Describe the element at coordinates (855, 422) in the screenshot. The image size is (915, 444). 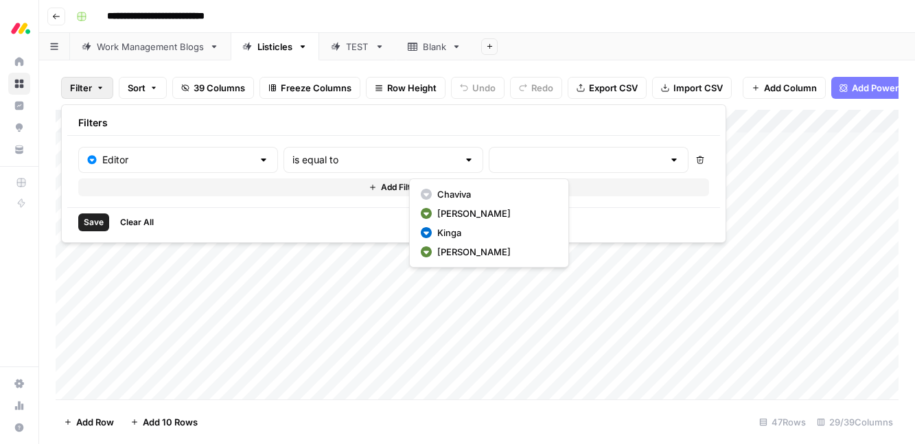
I see `div: 29/39 Columns` at that location.